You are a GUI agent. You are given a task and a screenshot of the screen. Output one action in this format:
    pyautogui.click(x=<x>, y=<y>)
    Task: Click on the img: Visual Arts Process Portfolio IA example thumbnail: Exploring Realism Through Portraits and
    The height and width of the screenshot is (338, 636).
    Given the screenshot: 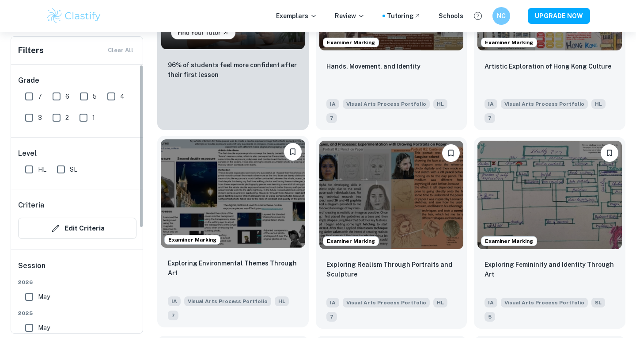 What is the action you would take?
    pyautogui.click(x=392, y=194)
    